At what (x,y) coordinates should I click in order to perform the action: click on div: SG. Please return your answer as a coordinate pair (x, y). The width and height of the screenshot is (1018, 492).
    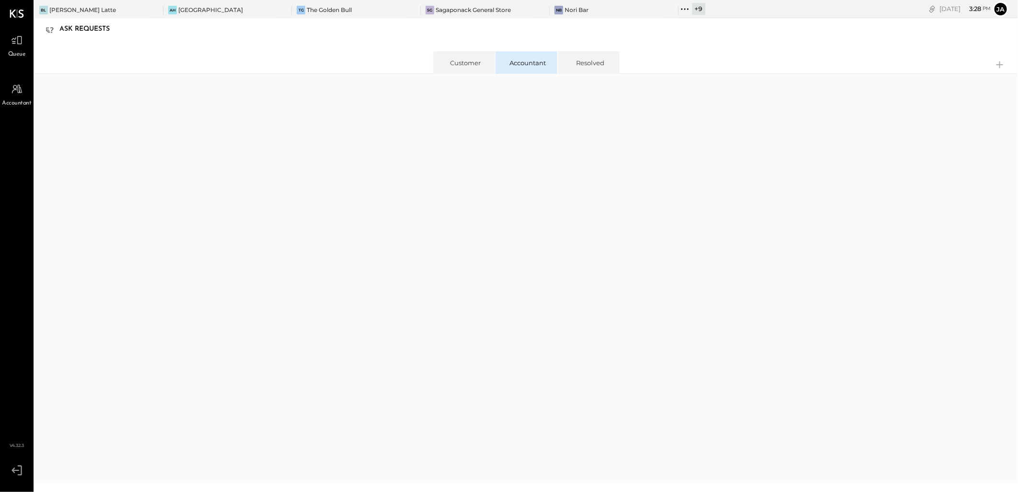
    Looking at the image, I should click on (430, 10).